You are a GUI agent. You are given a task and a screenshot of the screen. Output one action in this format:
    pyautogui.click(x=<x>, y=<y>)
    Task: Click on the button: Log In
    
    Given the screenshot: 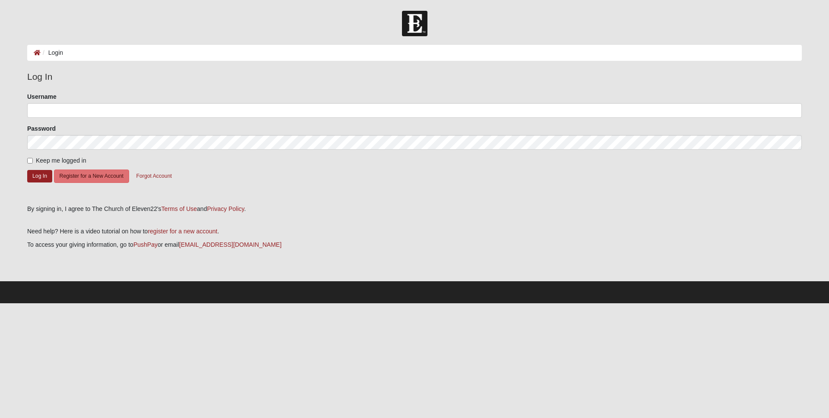 What is the action you would take?
    pyautogui.click(x=40, y=176)
    